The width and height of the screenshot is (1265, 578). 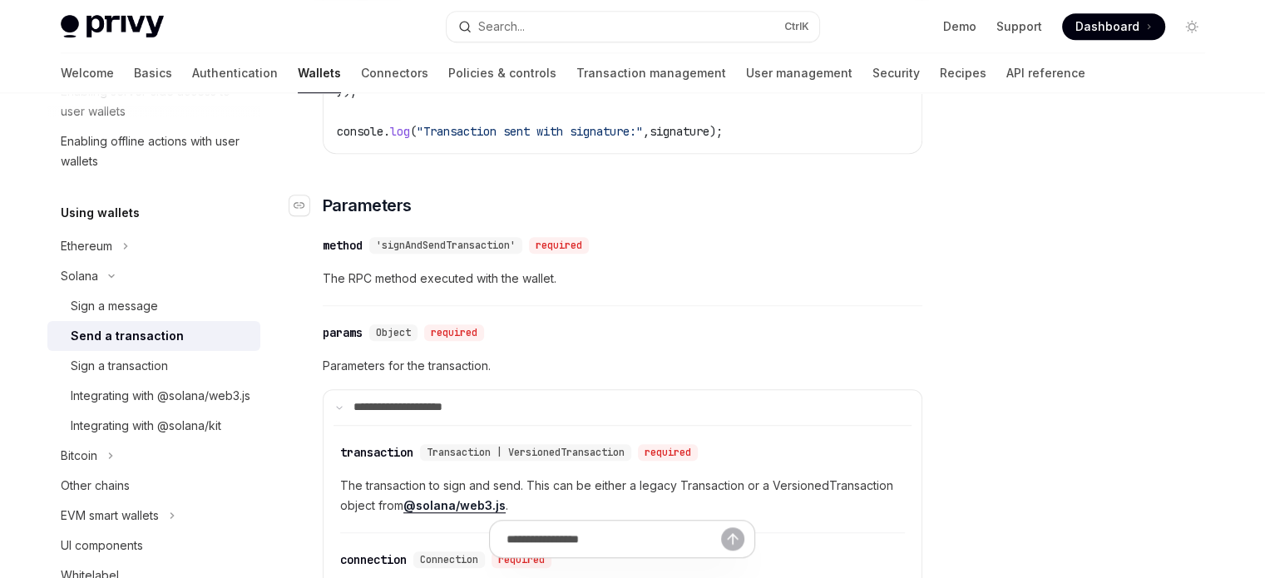 What do you see at coordinates (622, 279) in the screenshot?
I see `span: The RPC method executed with the wallet.` at bounding box center [622, 279].